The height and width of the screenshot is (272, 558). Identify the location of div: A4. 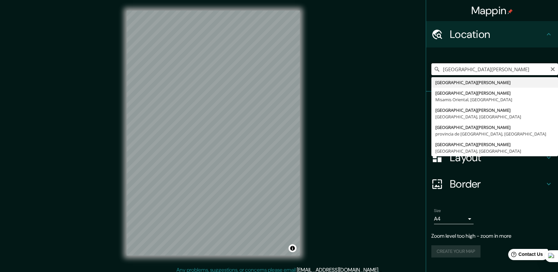
(454, 219).